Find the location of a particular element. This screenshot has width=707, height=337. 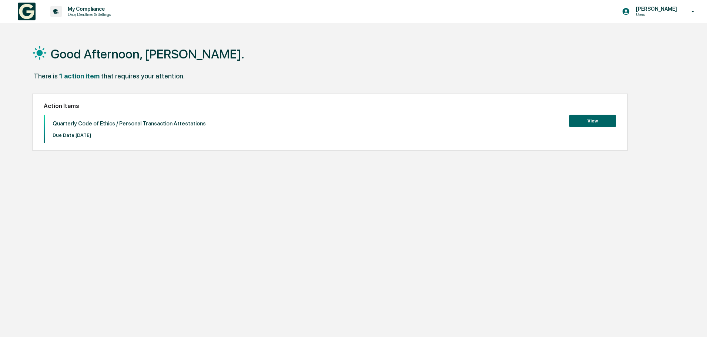

p: My Compliance is located at coordinates (88, 9).